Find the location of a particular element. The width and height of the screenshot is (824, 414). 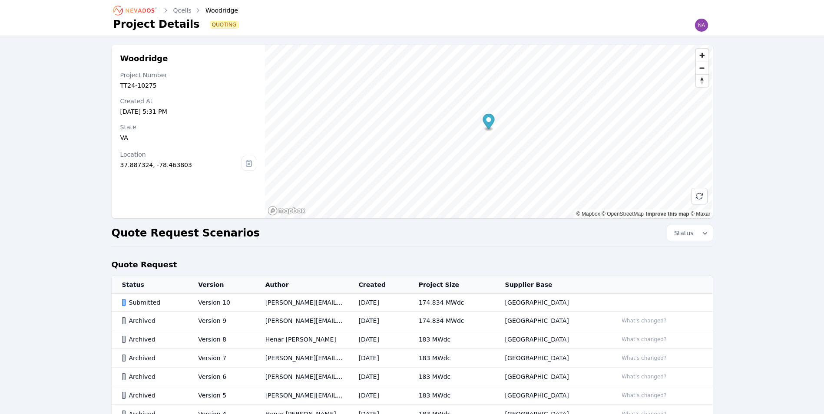

button: Status is located at coordinates (690, 233).